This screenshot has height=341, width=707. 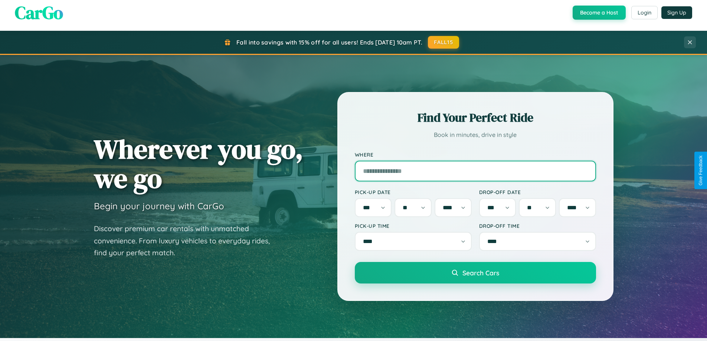 I want to click on p: Discover premium car rentals with unmatched convenience. From luxury vehicles to everyday rides, ..., so click(x=187, y=241).